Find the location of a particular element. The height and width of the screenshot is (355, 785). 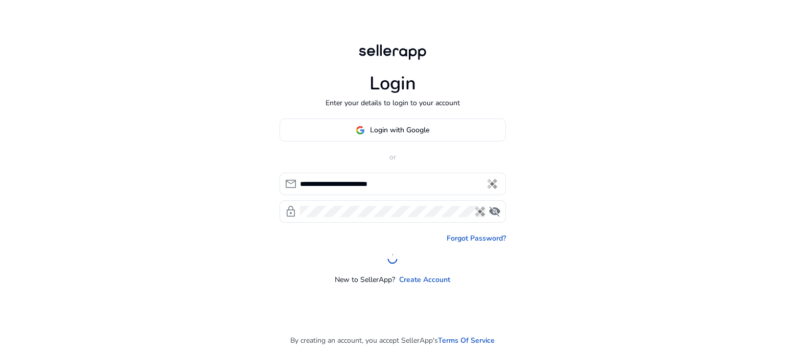

span: visibility_off is located at coordinates (494, 211).